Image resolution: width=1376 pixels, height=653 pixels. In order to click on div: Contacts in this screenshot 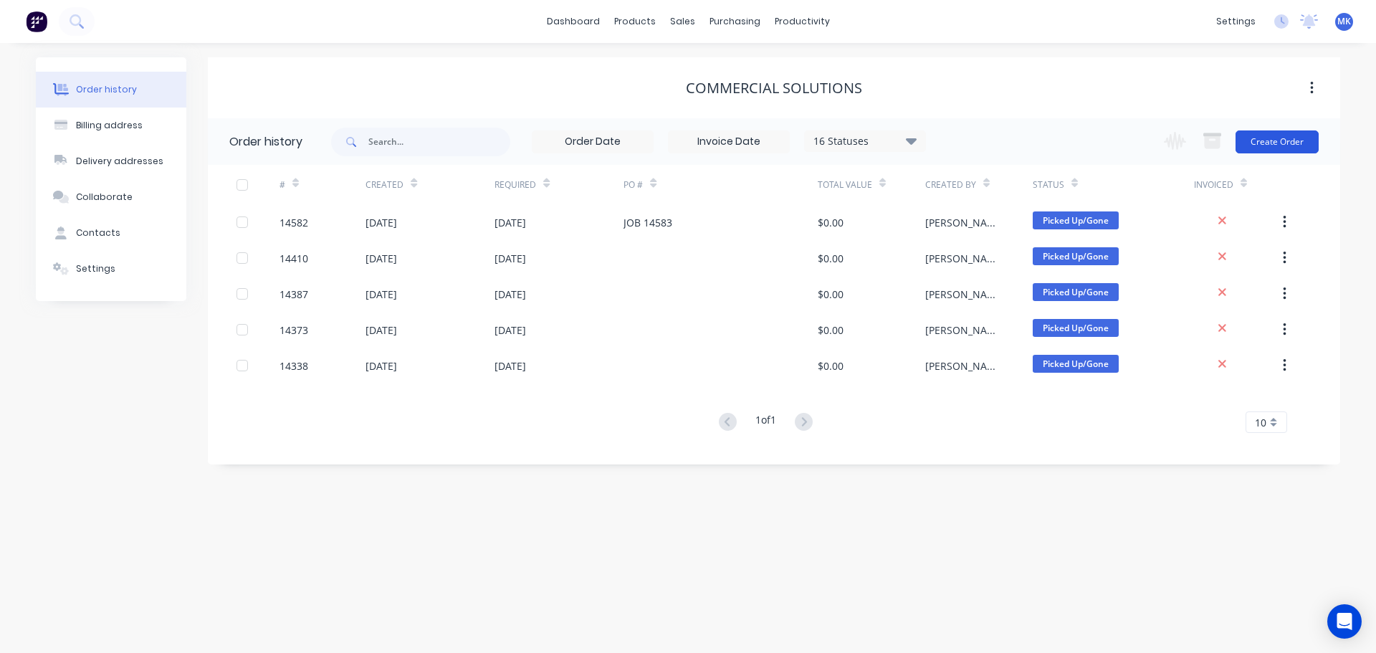, I will do `click(98, 233)`.